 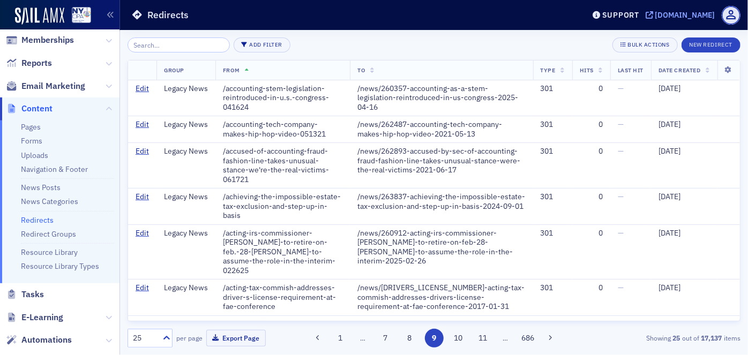 What do you see at coordinates (282, 129) in the screenshot?
I see `div: /accounting-tech-company-makes-hip-hop-video-051321` at bounding box center [282, 129].